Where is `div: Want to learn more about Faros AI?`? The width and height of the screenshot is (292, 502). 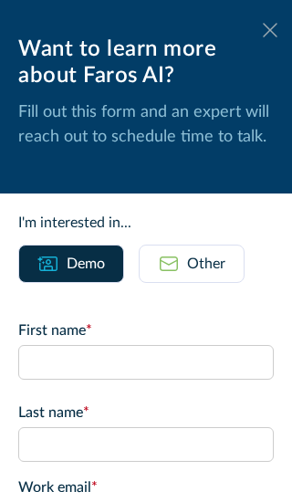 div: Want to learn more about Faros AI? is located at coordinates (146, 63).